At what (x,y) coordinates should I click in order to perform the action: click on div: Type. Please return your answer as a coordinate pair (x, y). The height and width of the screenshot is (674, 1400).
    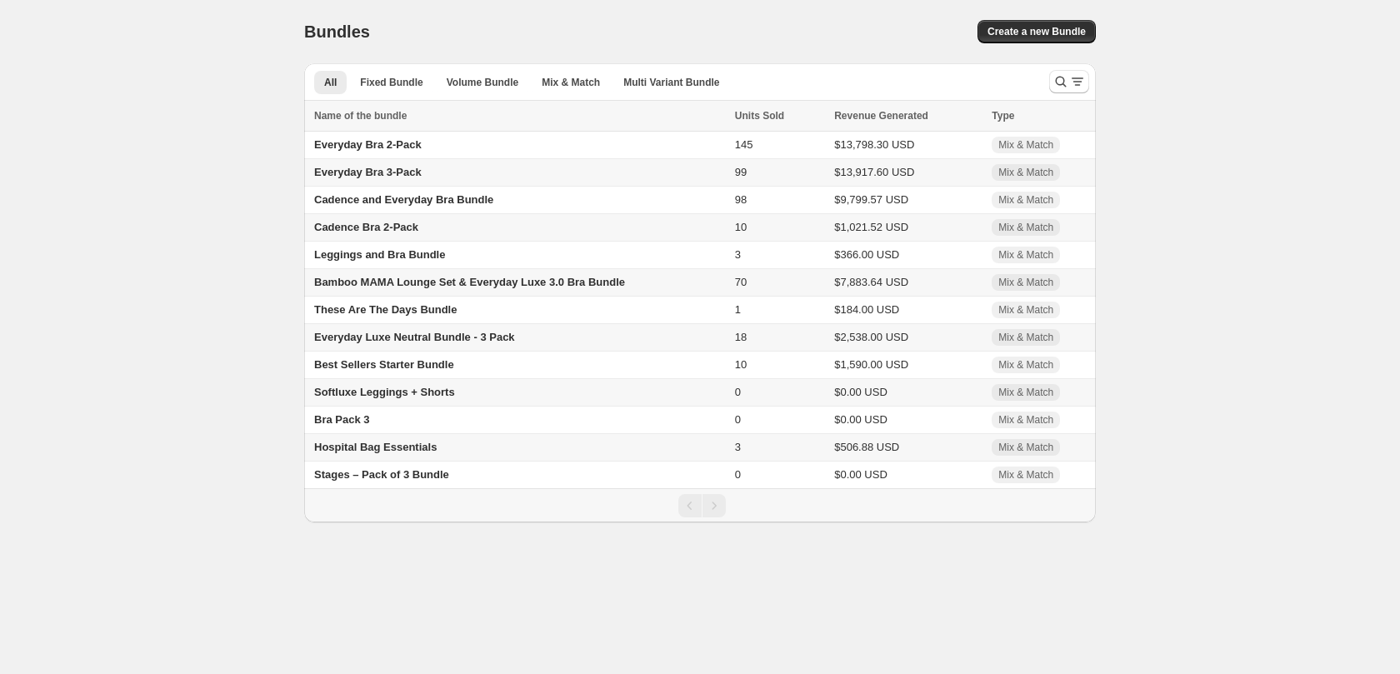
    Looking at the image, I should click on (1038, 116).